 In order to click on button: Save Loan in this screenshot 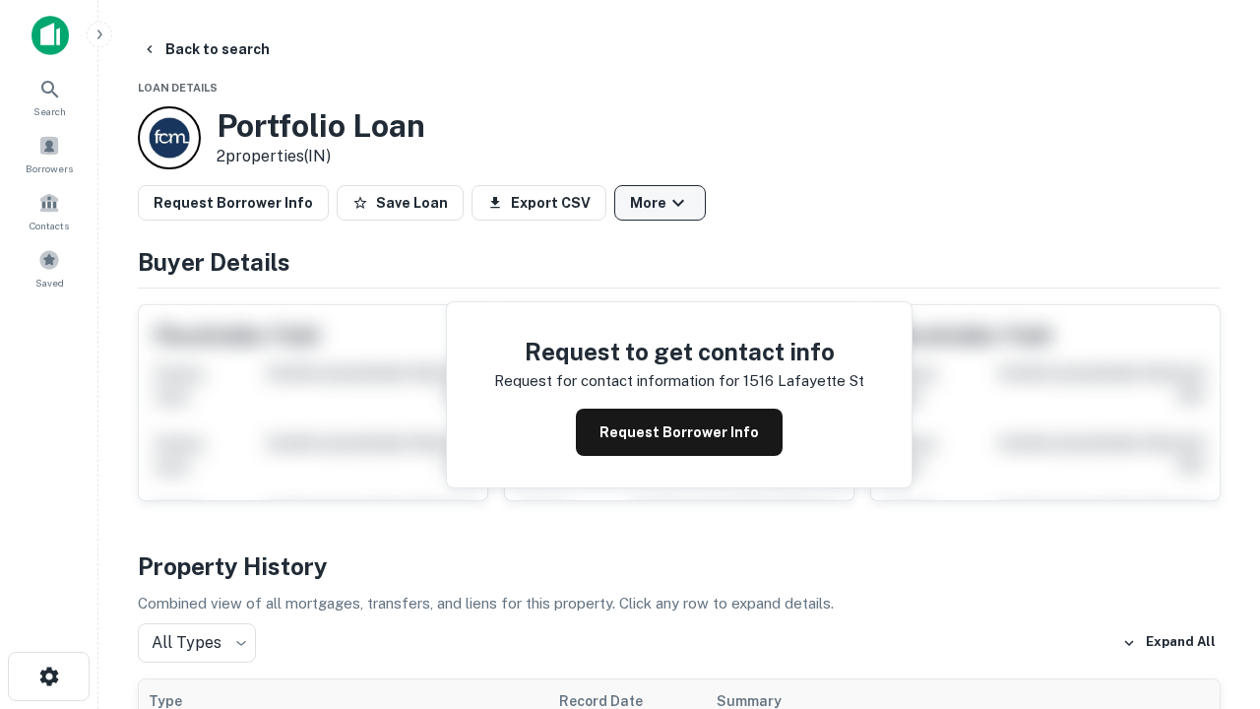, I will do `click(400, 203)`.